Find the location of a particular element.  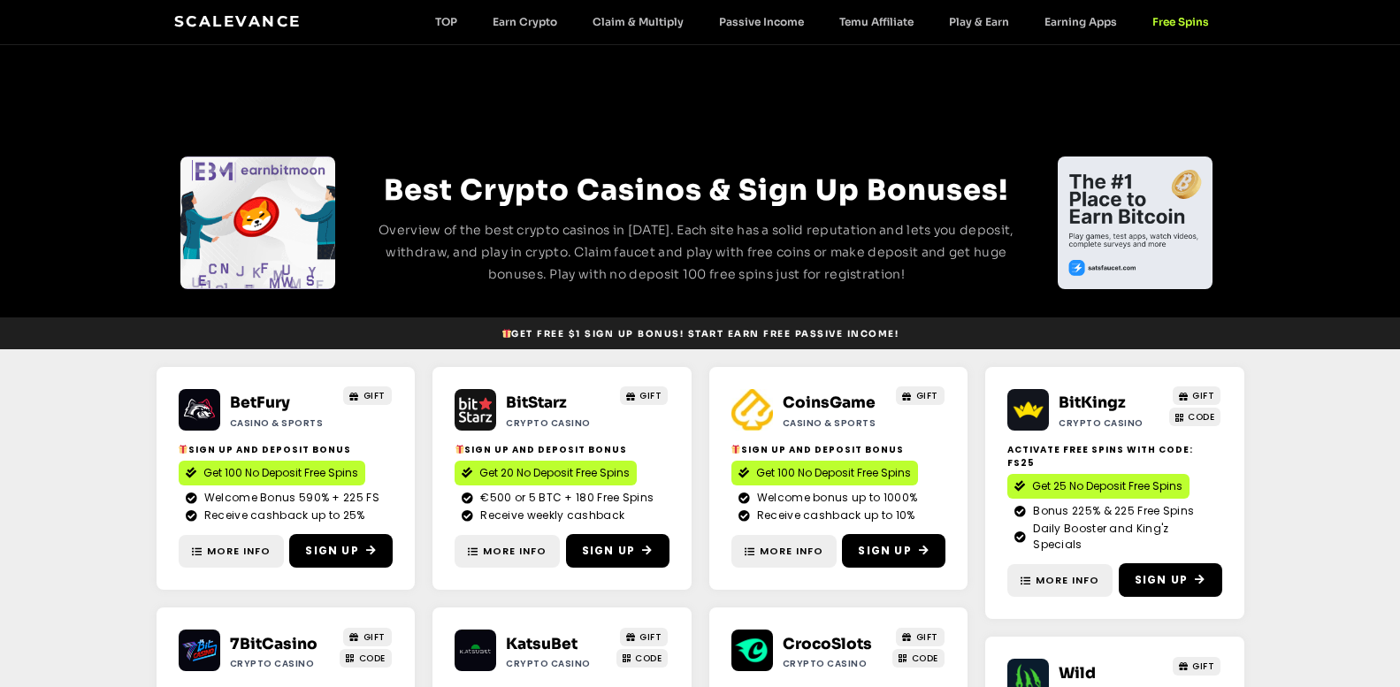

span: Receive cashback up to 10% is located at coordinates (834, 516).